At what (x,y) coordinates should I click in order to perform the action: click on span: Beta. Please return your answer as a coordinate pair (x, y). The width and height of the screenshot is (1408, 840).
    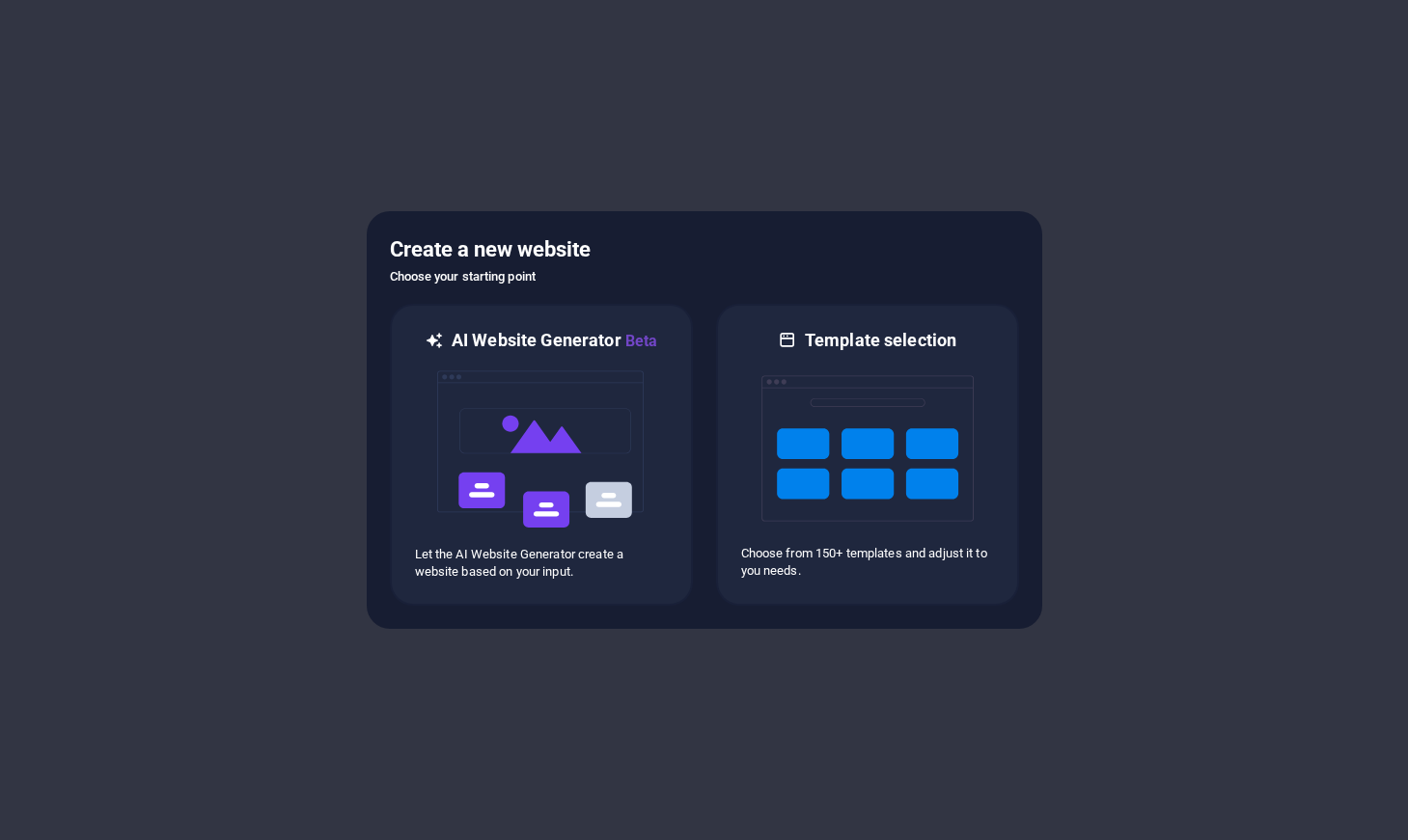
    Looking at the image, I should click on (640, 340).